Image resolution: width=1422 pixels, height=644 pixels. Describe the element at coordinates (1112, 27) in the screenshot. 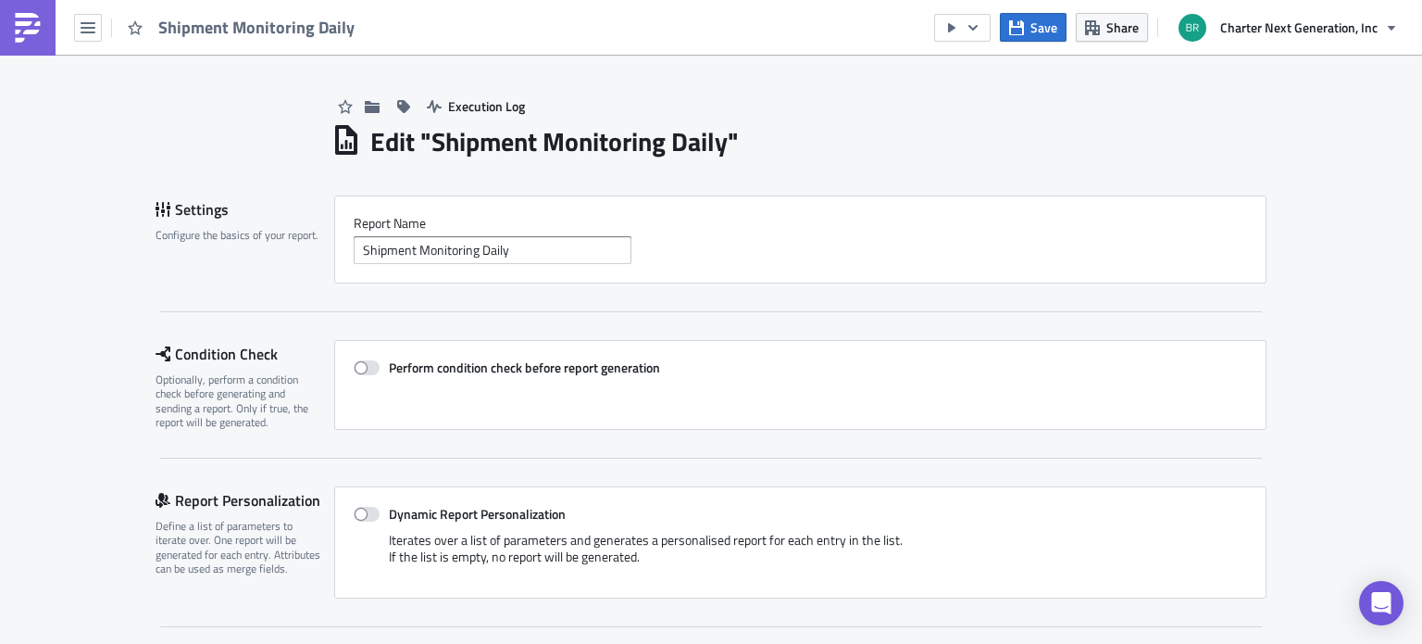

I see `button: Share` at that location.